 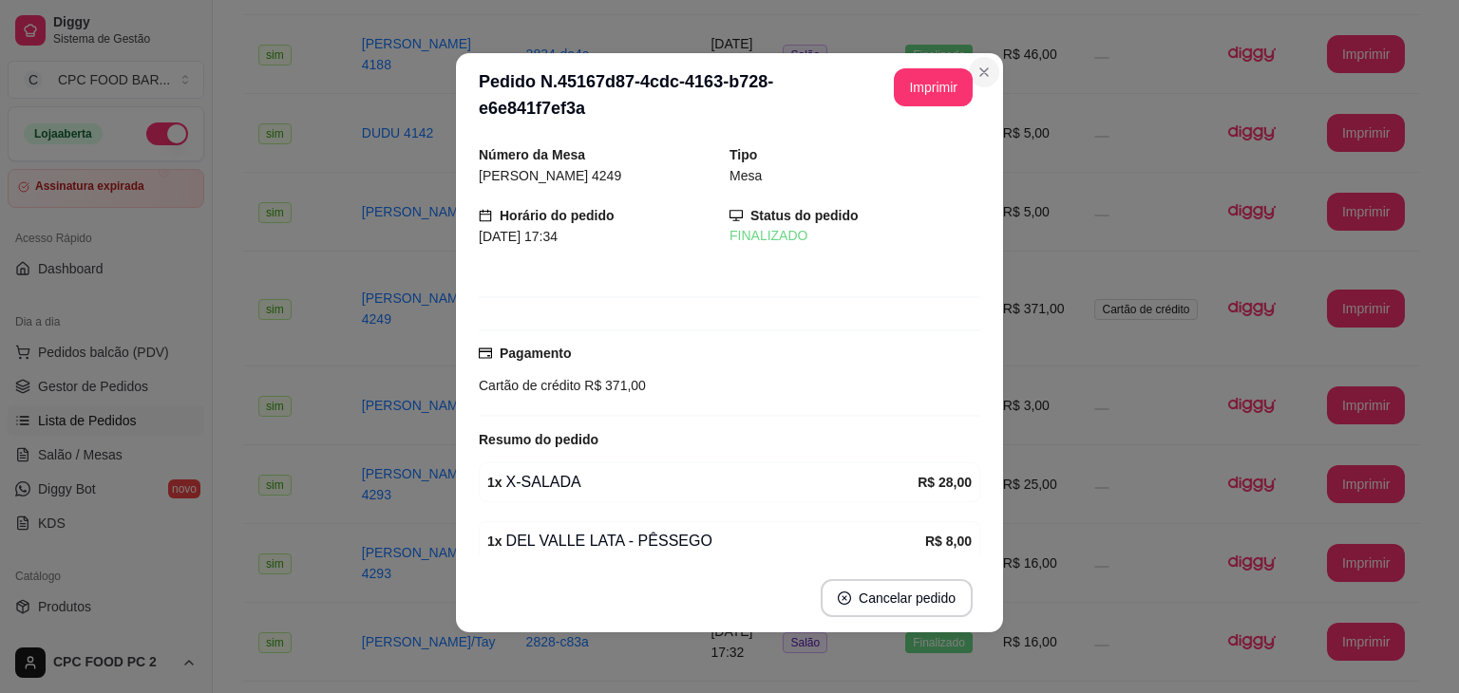 What do you see at coordinates (485, 216) in the screenshot?
I see `span: calendar` at bounding box center [485, 216].